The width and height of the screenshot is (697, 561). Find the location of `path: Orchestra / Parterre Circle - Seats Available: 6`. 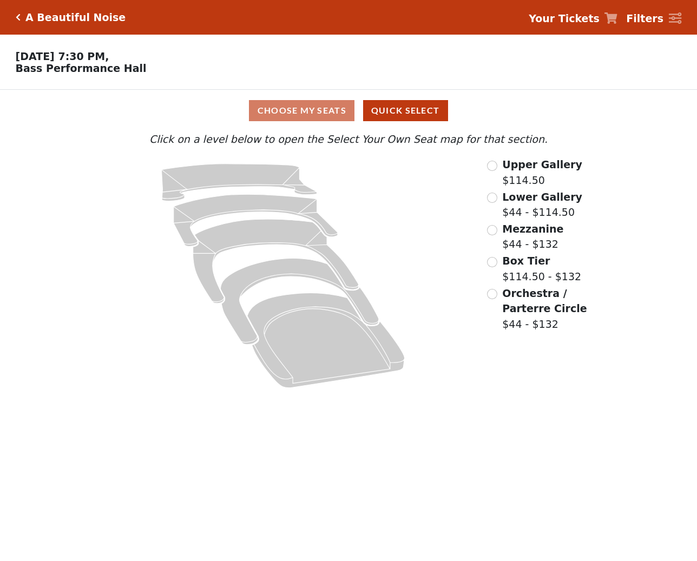

path: Orchestra / Parterre Circle - Seats Available: 6 is located at coordinates (326, 340).